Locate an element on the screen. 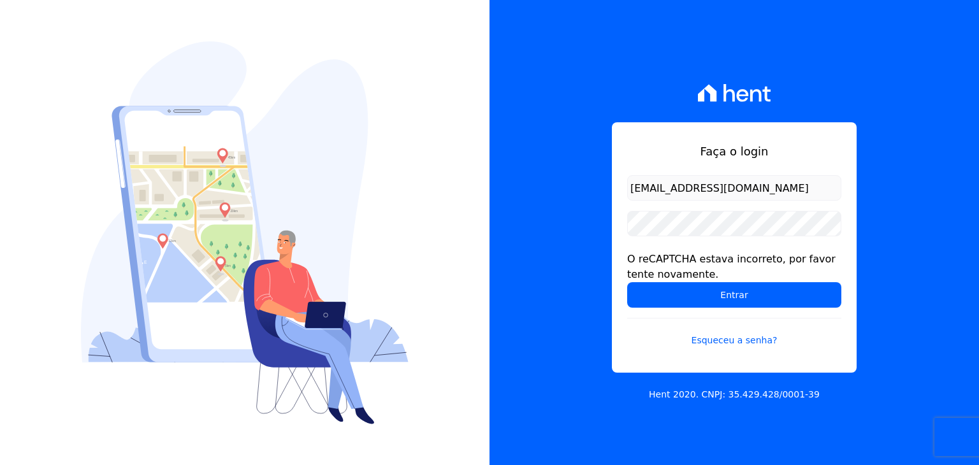  a: Esqueceu a senha? is located at coordinates (734, 333).